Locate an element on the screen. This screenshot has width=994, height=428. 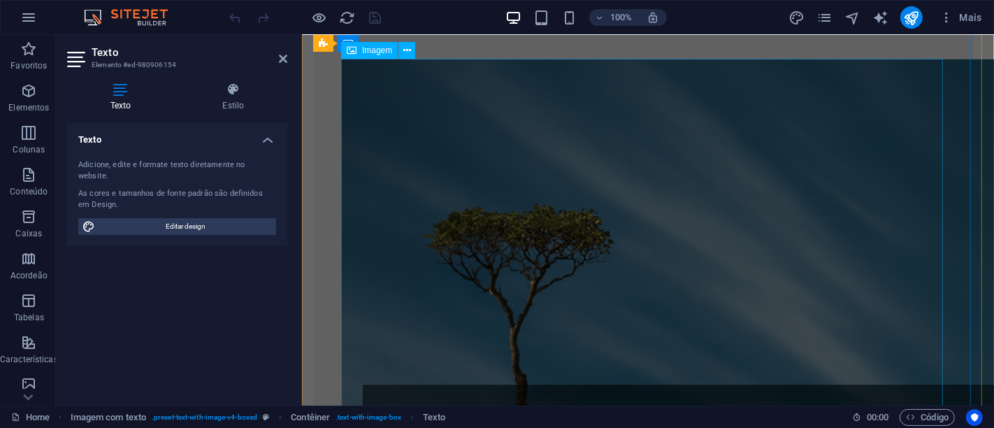
img: Editor Logo is located at coordinates (133, 17).